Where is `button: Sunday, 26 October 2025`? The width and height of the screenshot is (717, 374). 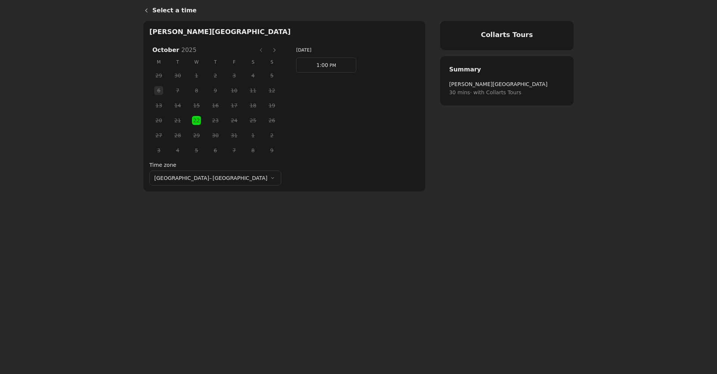 button: Sunday, 26 October 2025 is located at coordinates (272, 120).